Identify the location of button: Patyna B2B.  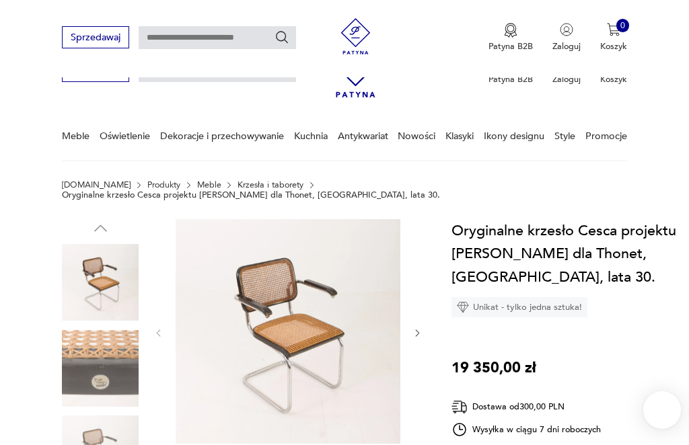
(511, 38).